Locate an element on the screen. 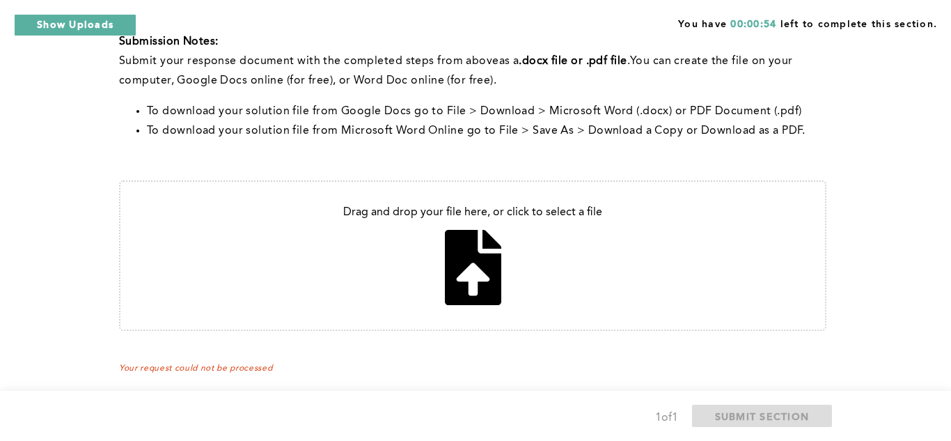 Image resolution: width=951 pixels, height=441 pixels. p: with the completed steps from above You can create the file on your computer, Google Docs online ... is located at coordinates (473, 71).